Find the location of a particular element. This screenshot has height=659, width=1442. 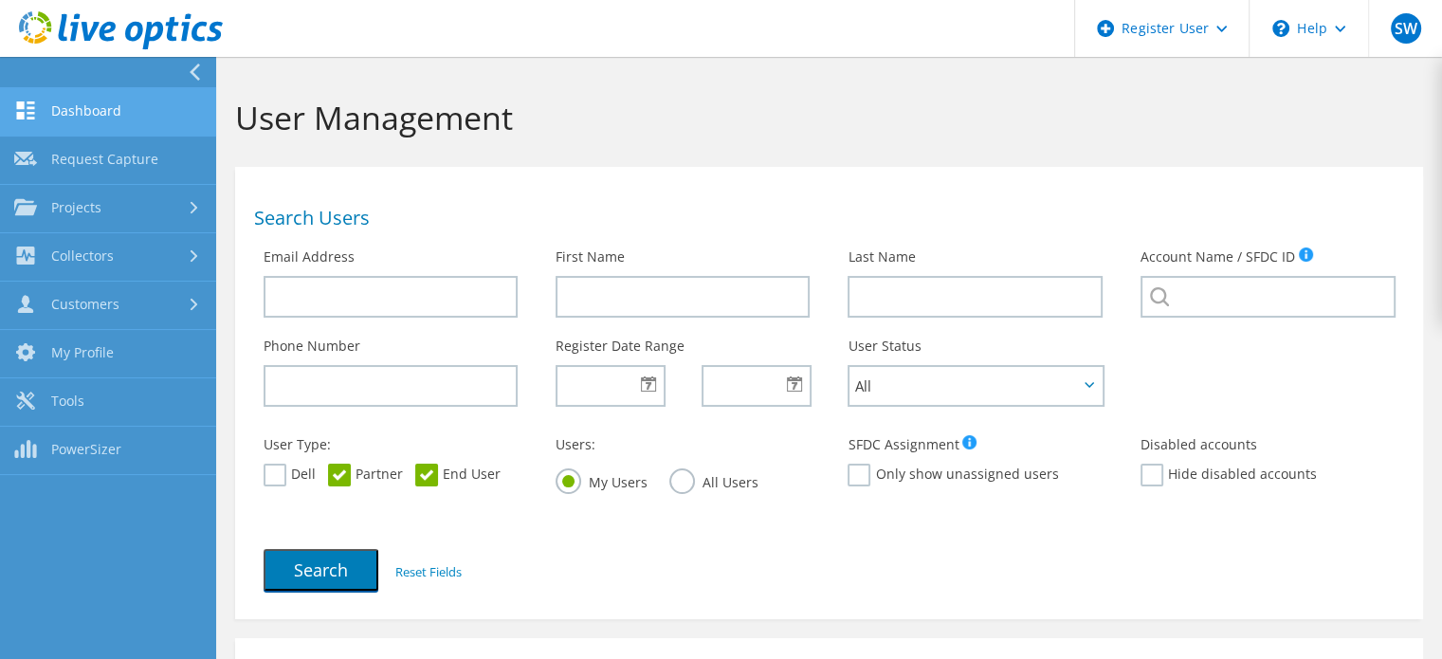

label: Last Name is located at coordinates (880, 257).